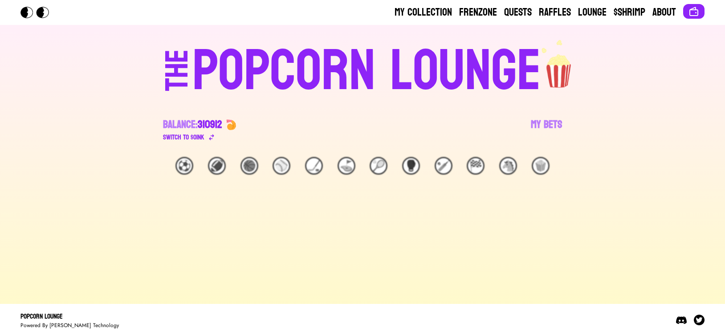  I want to click on div: Switch to $ OINK, so click(183, 137).